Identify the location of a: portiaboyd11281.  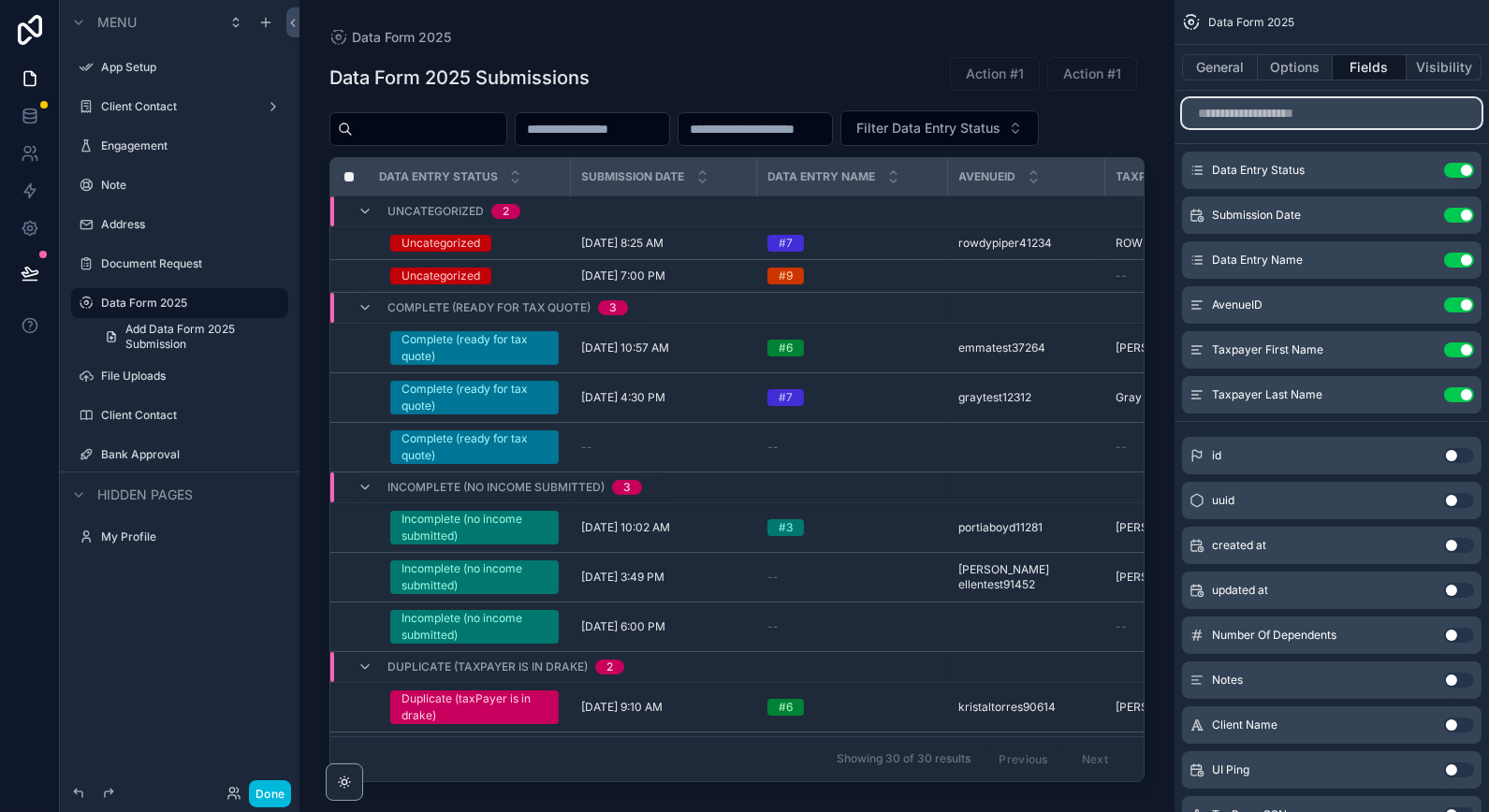
(1026, 527).